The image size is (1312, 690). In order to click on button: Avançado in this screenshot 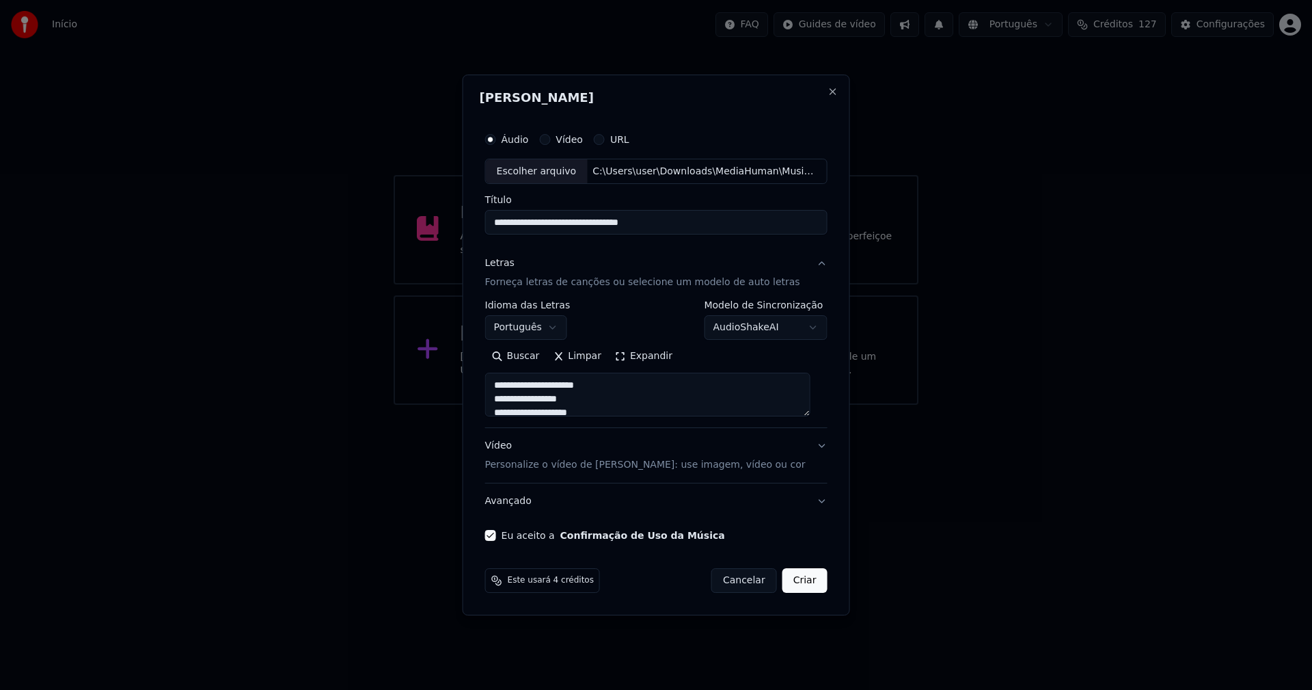, I will do `click(656, 501)`.